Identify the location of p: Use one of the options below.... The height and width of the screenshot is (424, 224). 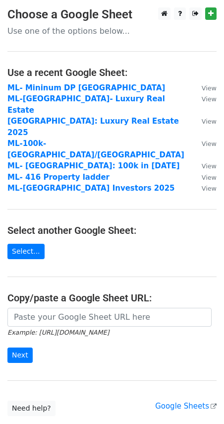
(112, 31).